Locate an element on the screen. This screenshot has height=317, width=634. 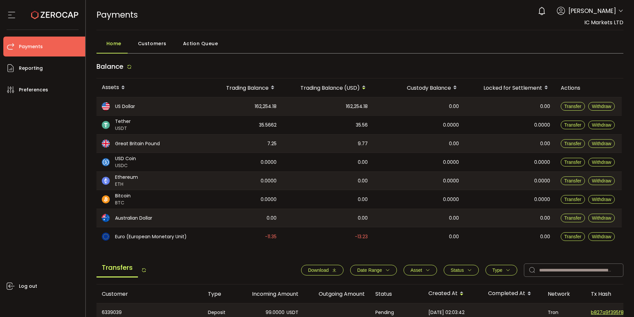
span: USDT is located at coordinates (123, 128).